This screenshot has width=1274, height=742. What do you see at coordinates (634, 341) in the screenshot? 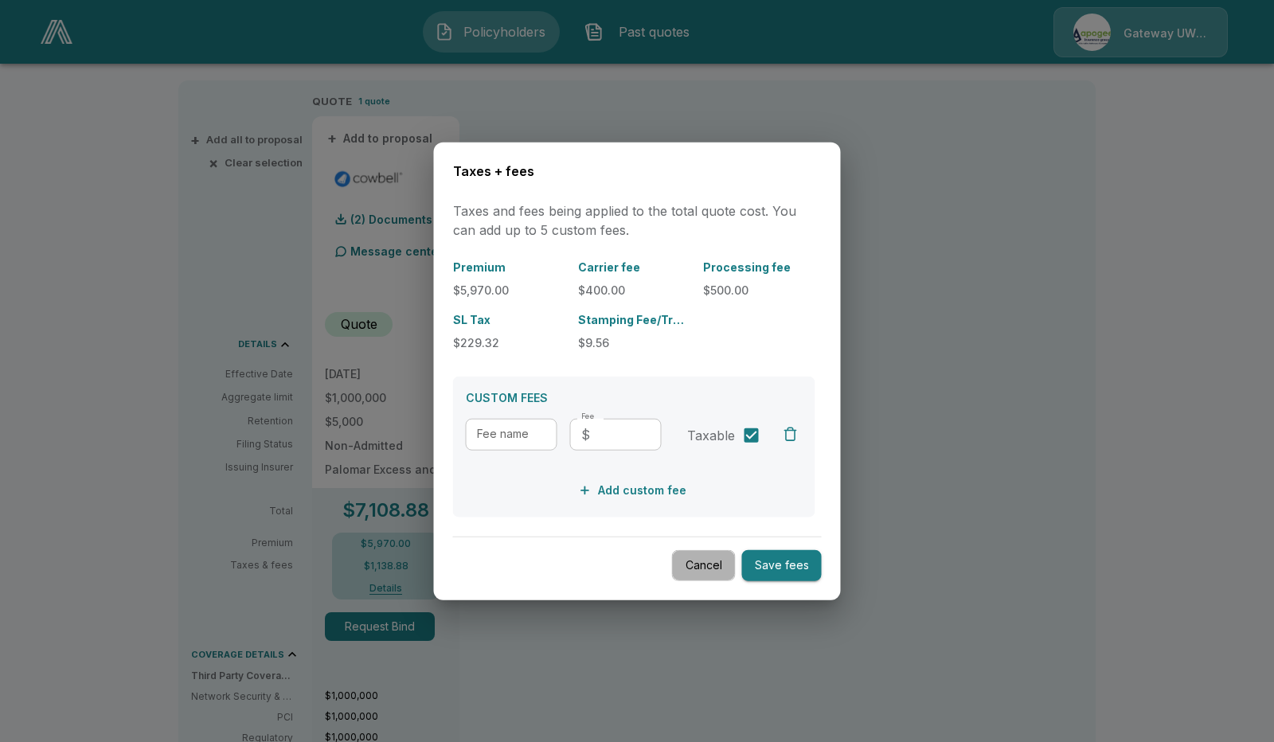
I see `p: $9.56` at bounding box center [634, 341].